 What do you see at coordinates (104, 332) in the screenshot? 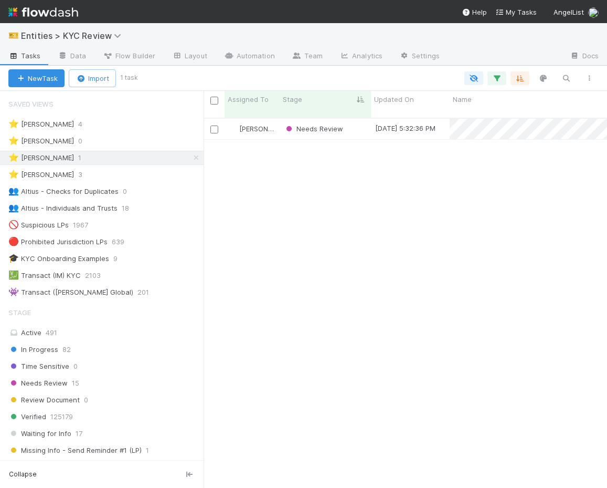
I see `div: Active` at bounding box center [104, 332].